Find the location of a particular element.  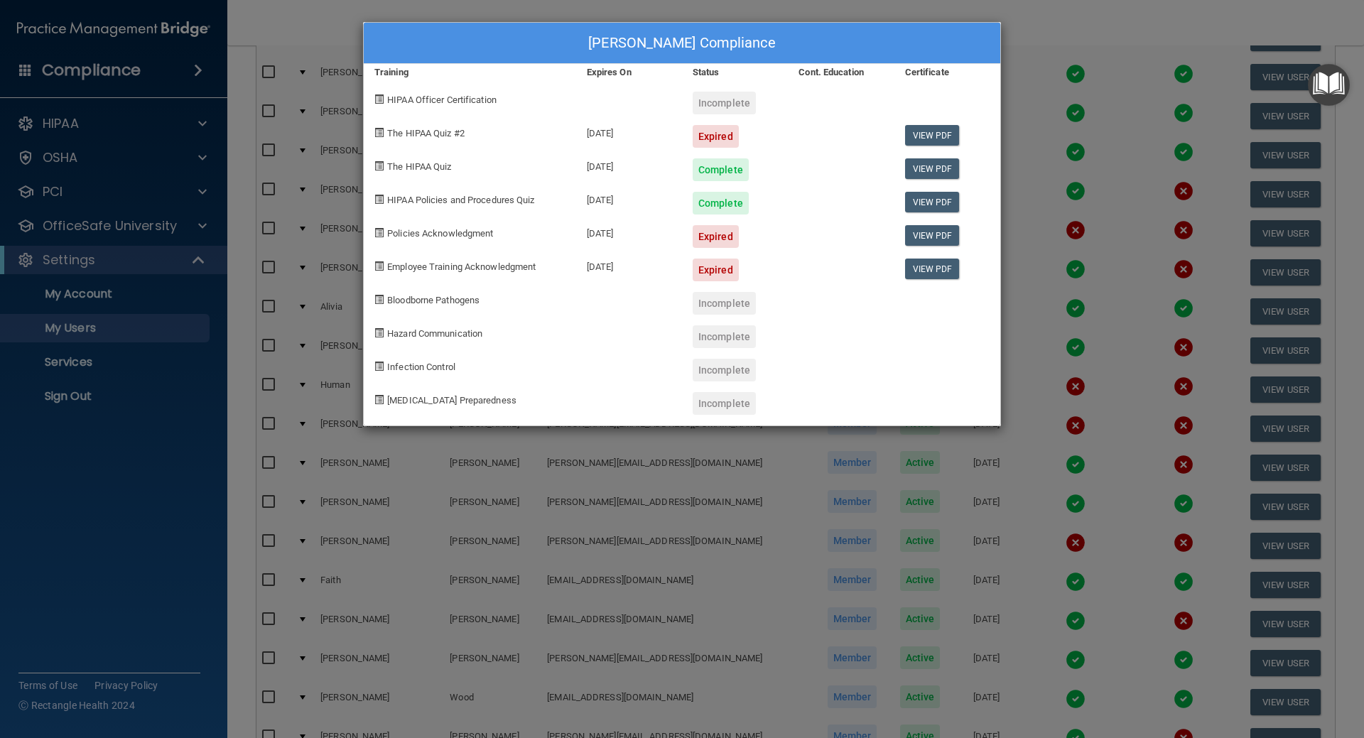

span: The HIPAA Quiz #2 is located at coordinates (425, 133).